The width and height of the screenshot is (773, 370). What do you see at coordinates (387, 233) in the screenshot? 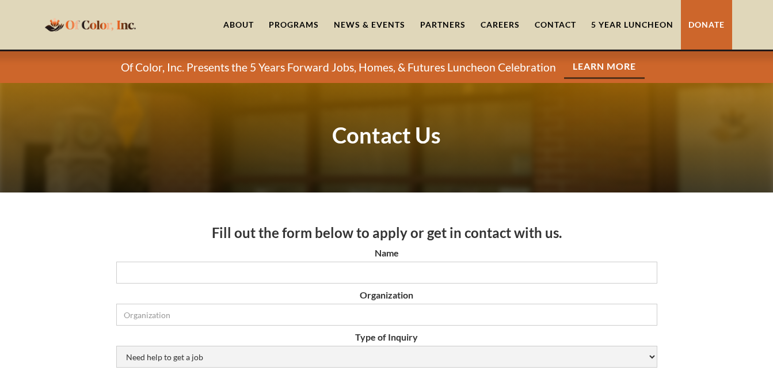
I see `h3: Fill out the form below to apply or get in contact with us.` at bounding box center [387, 233].